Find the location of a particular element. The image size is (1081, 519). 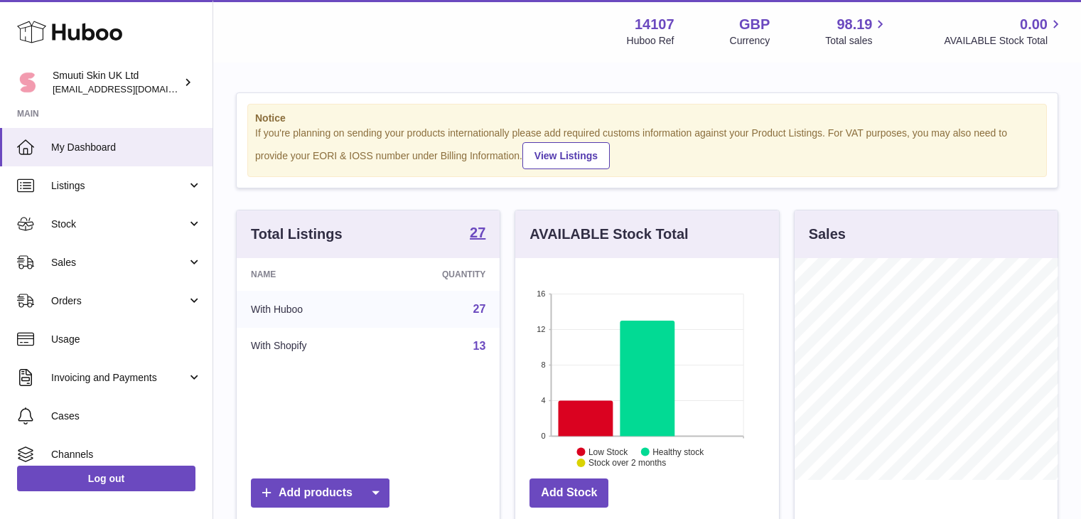

text: 12 is located at coordinates (542, 329).